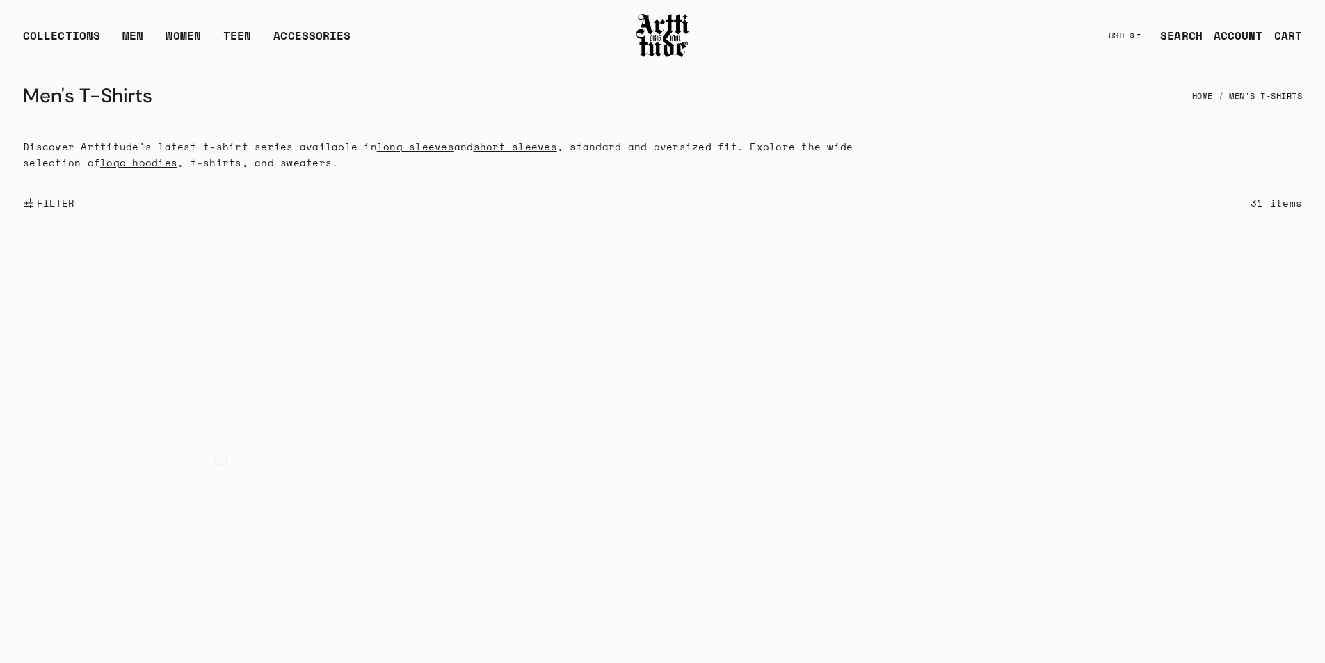 This screenshot has width=1325, height=663. What do you see at coordinates (1282, 35) in the screenshot?
I see `a: Open cart` at bounding box center [1282, 35].